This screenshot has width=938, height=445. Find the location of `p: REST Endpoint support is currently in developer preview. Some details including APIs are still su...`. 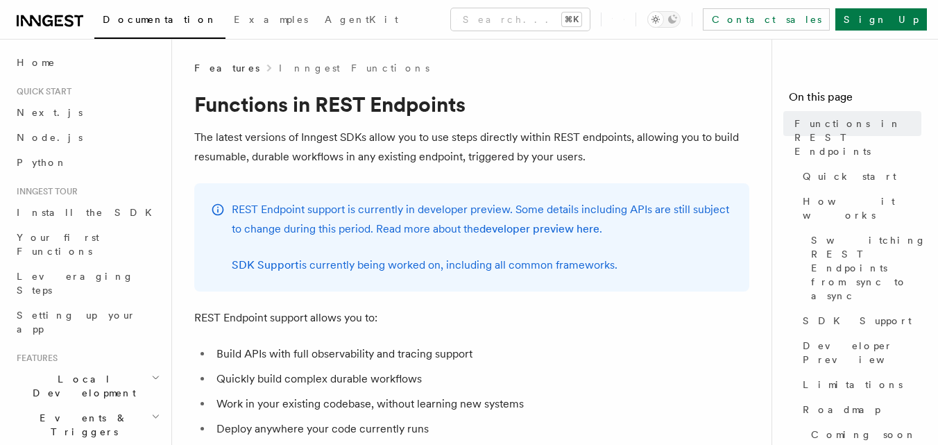

p: REST Endpoint support is currently in developer preview. Some details including APIs are still su... is located at coordinates (482, 219).